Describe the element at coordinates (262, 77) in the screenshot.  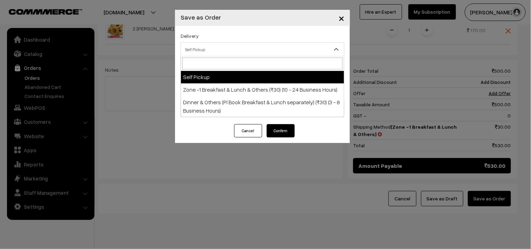
I see `li: Self Pickup` at that location.